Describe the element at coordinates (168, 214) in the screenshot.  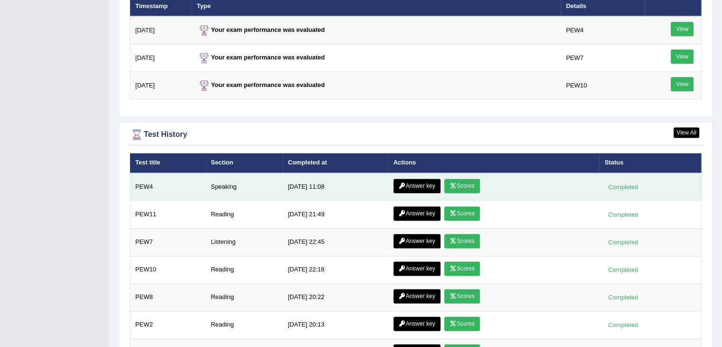
I see `td: PEW11` at that location.